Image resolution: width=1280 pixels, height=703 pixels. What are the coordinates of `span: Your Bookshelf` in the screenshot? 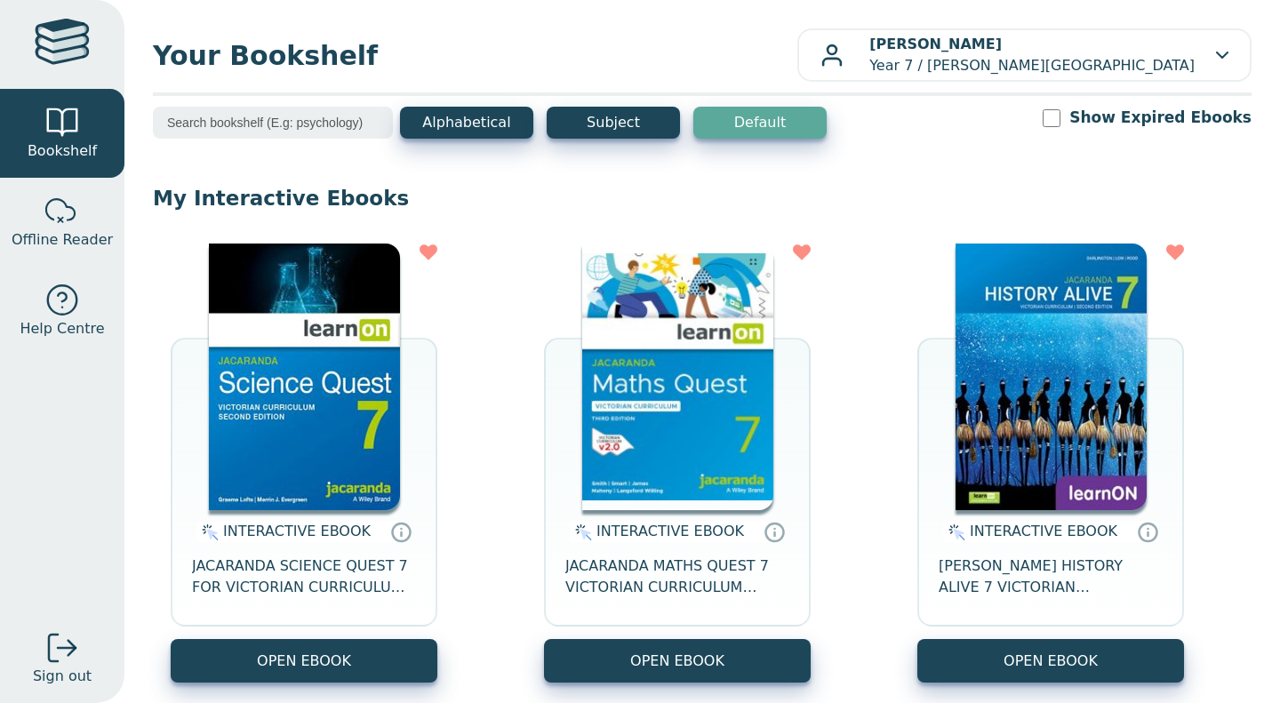 It's located at (475, 55).